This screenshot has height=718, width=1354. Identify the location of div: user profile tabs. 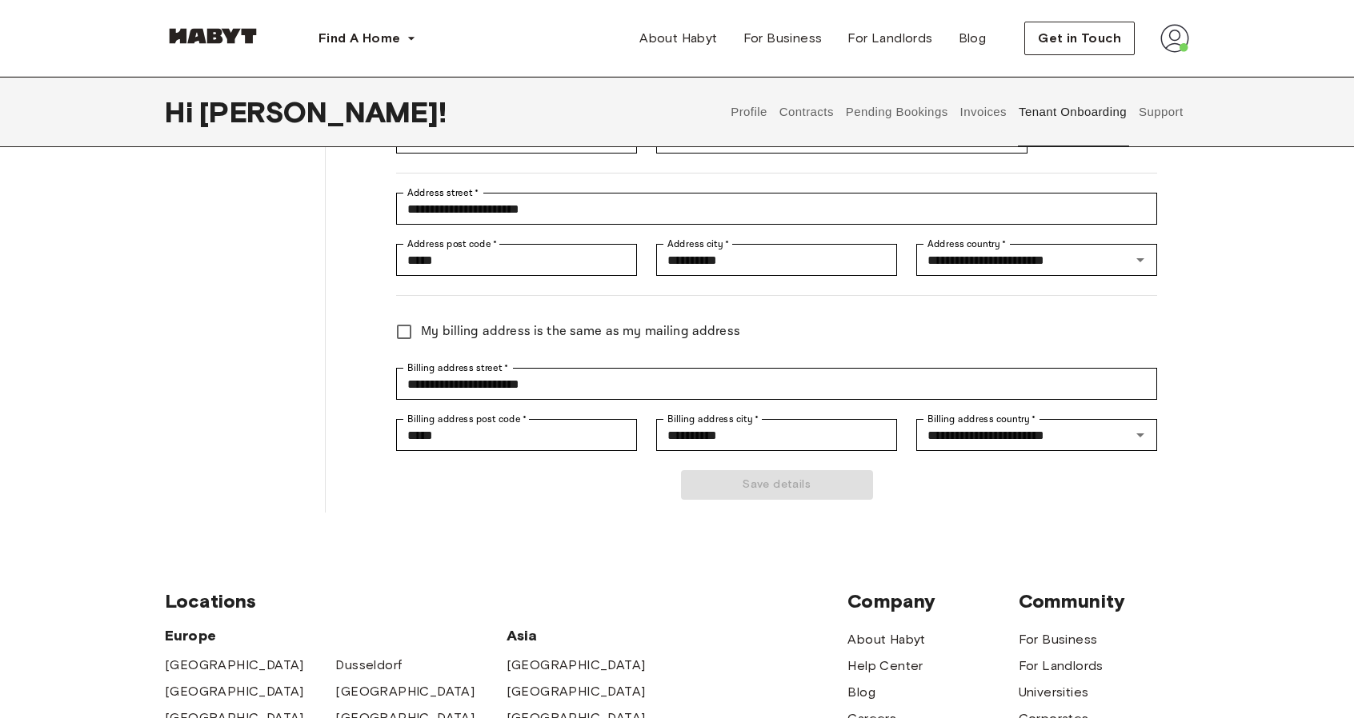
(957, 112).